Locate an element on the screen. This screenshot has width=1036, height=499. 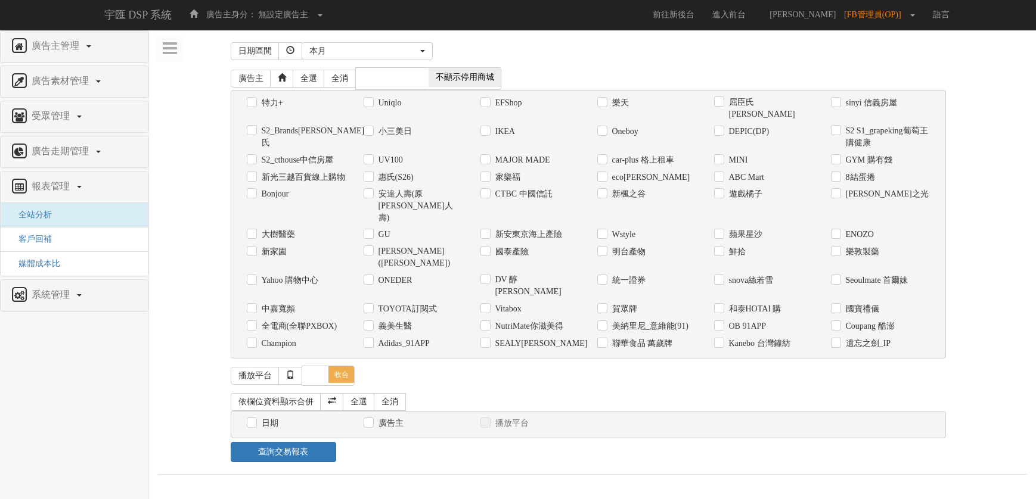
label: ONEDER is located at coordinates (394, 281).